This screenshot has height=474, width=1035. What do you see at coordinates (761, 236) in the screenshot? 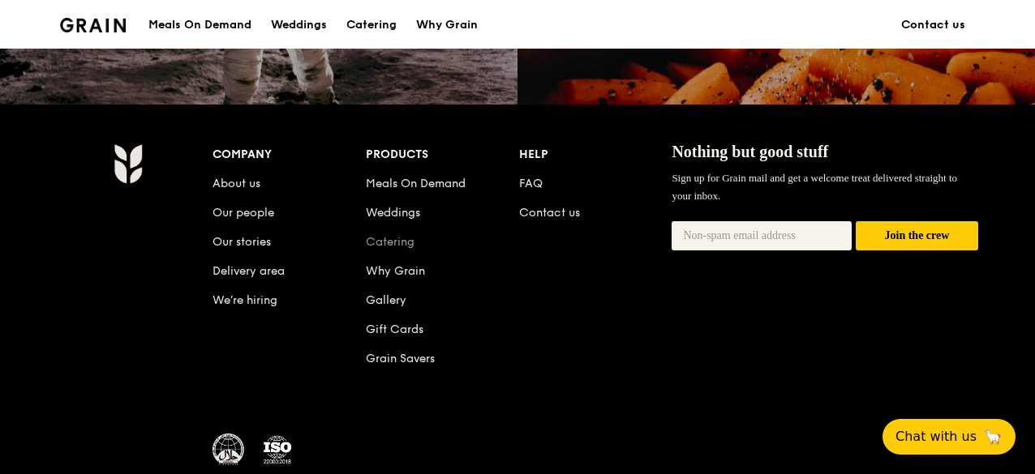
I see `input: Non-spam email address` at bounding box center [761, 236].